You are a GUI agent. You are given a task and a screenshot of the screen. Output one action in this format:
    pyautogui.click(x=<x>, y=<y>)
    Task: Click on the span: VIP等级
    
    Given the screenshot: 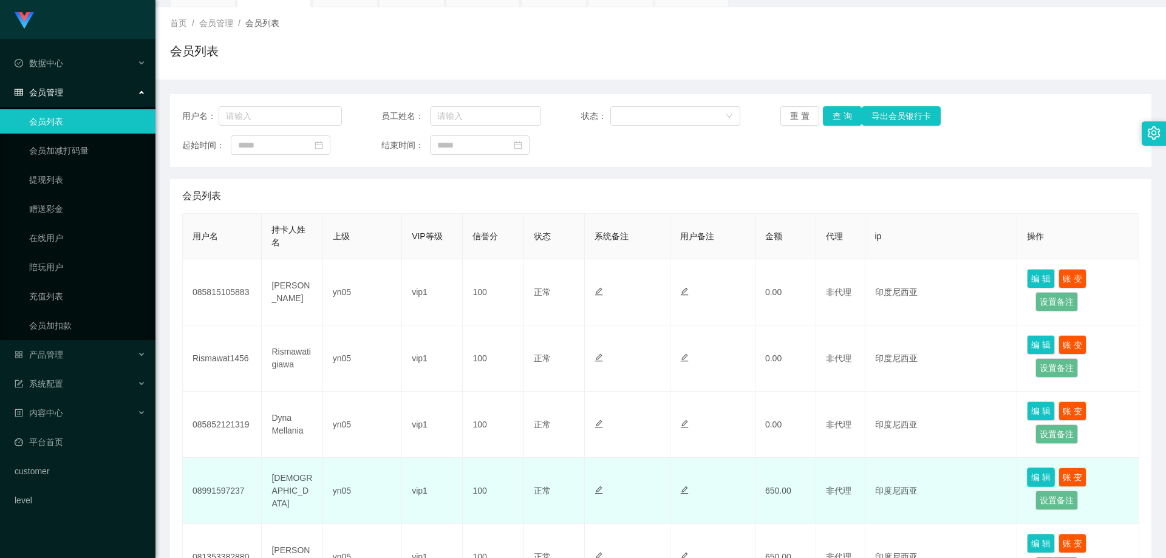 What is the action you would take?
    pyautogui.click(x=427, y=236)
    